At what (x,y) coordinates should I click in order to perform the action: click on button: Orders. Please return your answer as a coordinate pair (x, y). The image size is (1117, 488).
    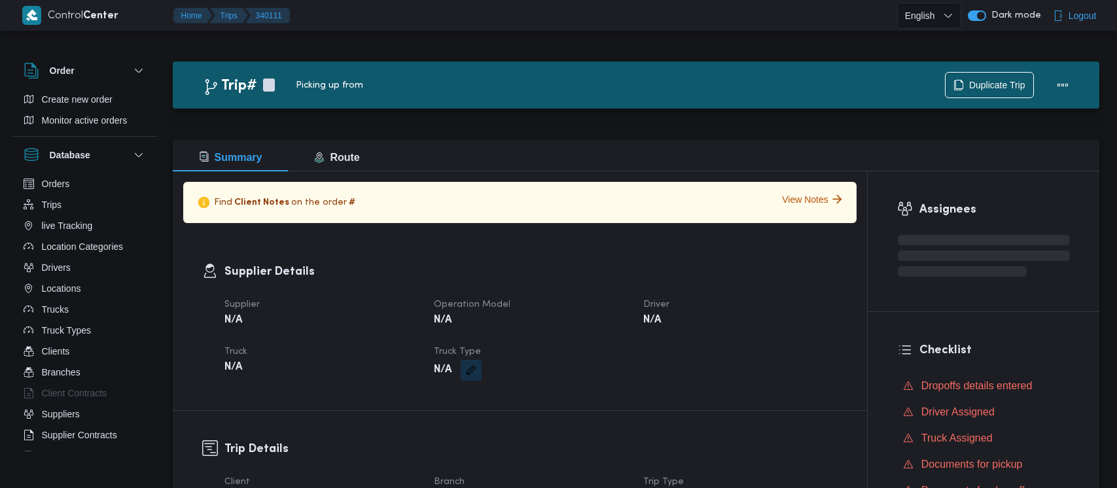
    Looking at the image, I should click on (85, 184).